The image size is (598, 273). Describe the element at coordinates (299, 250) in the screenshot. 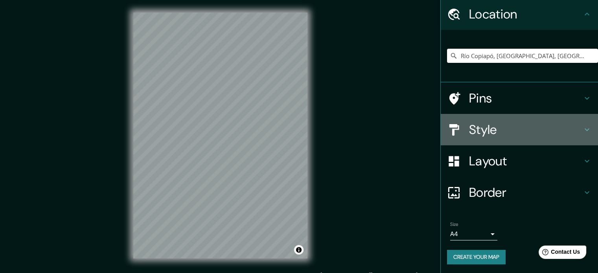

I see `button: Toggle attribution` at that location.